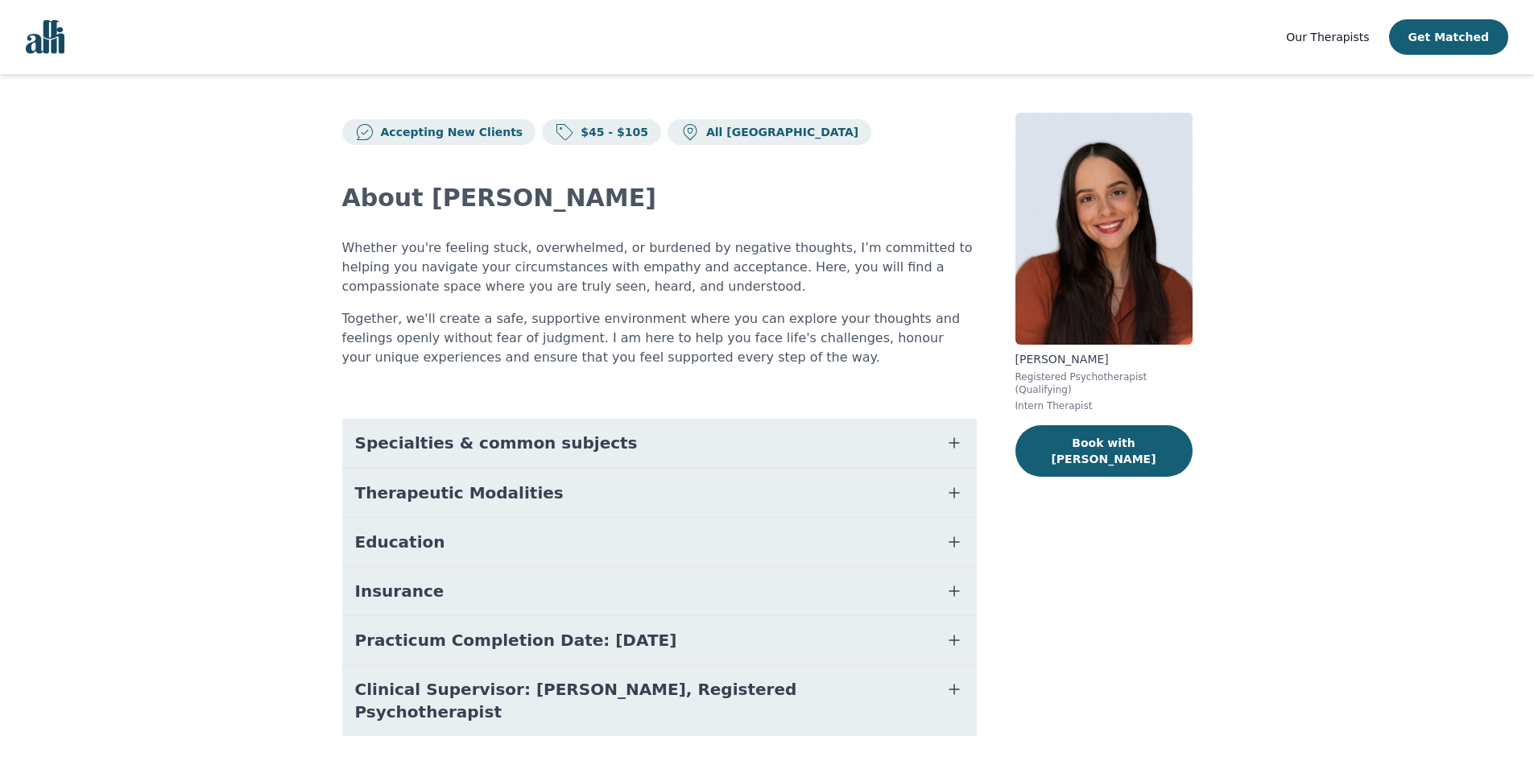  I want to click on button: Get Matched, so click(1449, 37).